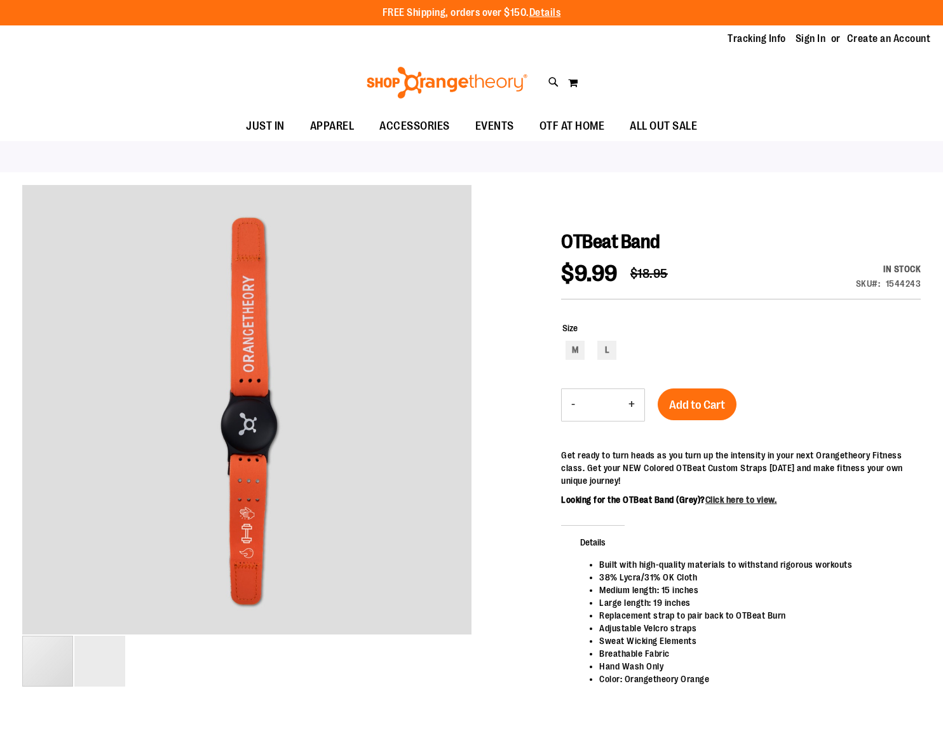 This screenshot has width=943, height=754. Describe the element at coordinates (649, 273) in the screenshot. I see `span: $18.95` at that location.